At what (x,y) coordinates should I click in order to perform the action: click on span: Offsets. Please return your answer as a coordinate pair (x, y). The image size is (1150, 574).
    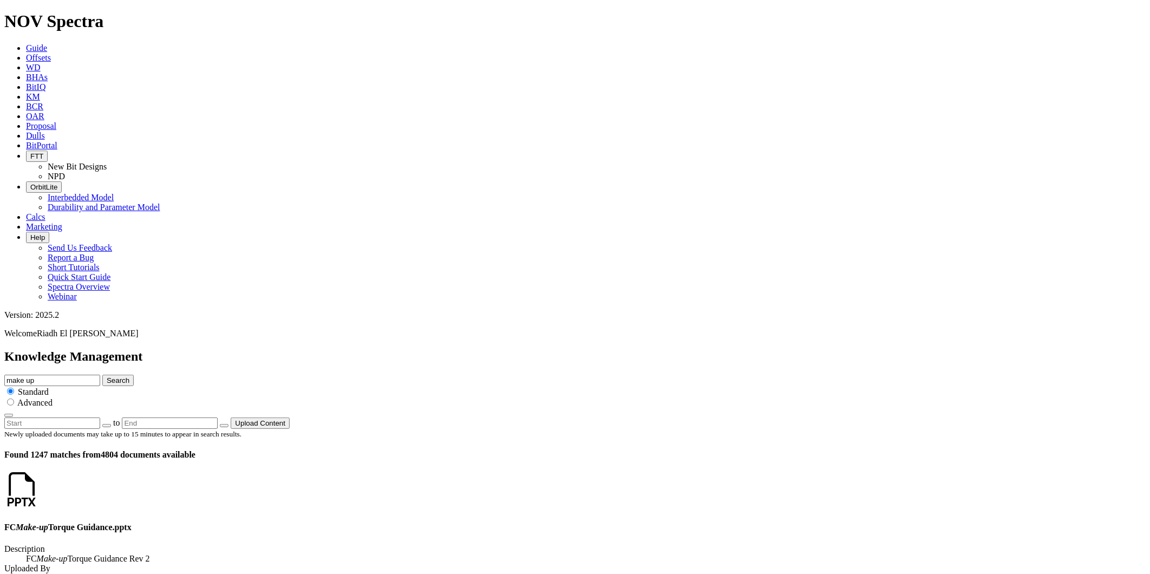
    Looking at the image, I should click on (38, 57).